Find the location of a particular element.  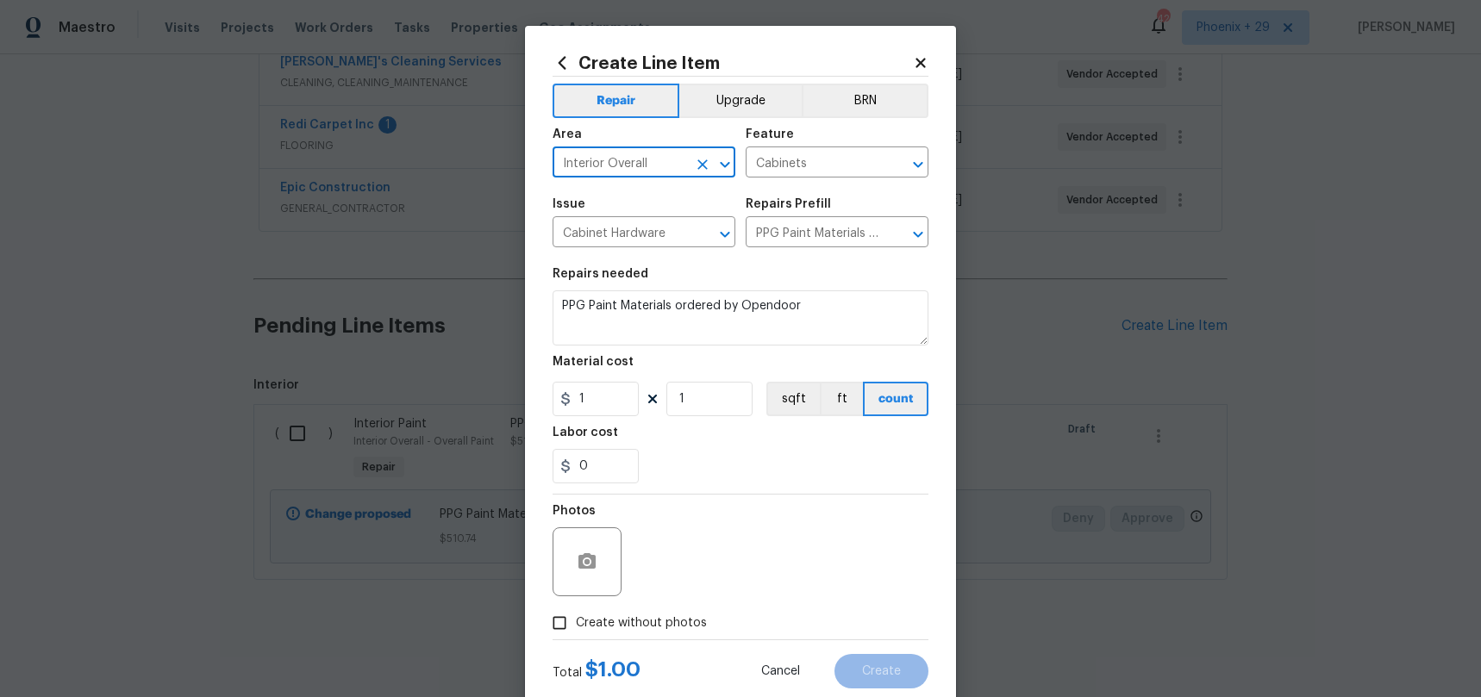

button: Create is located at coordinates (881, 672).